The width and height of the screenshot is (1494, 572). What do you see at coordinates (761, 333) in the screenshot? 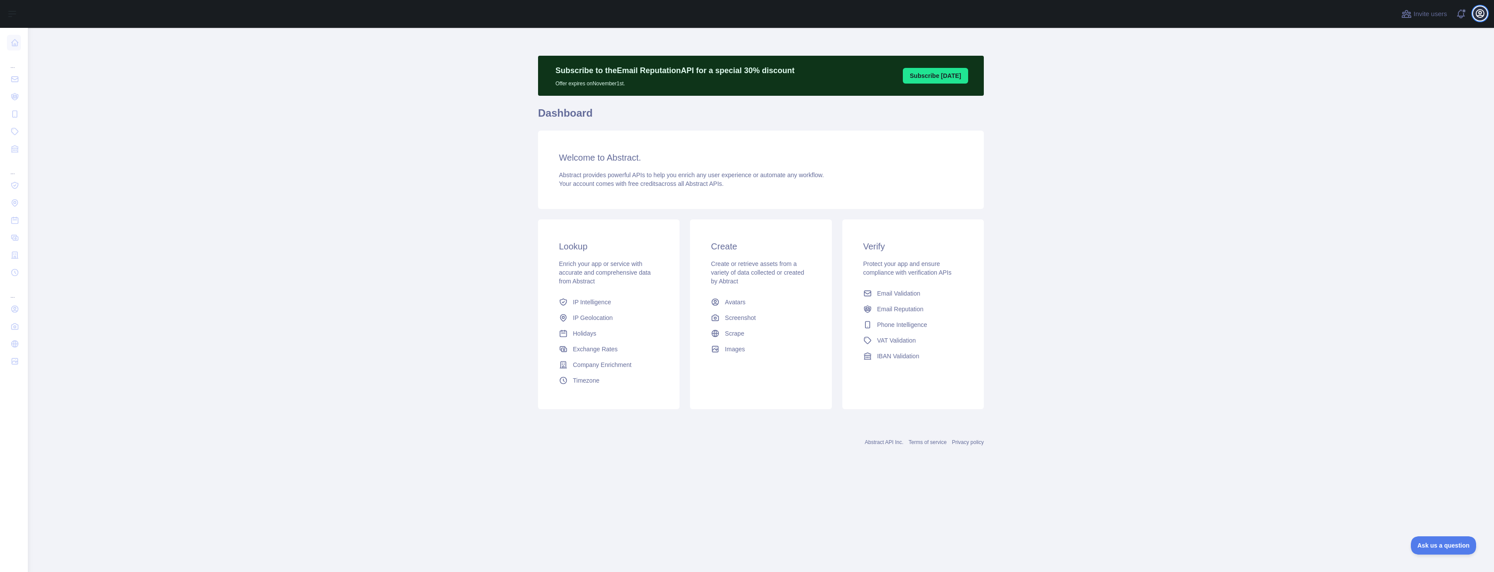
I see `a: Scrape` at bounding box center [761, 333].